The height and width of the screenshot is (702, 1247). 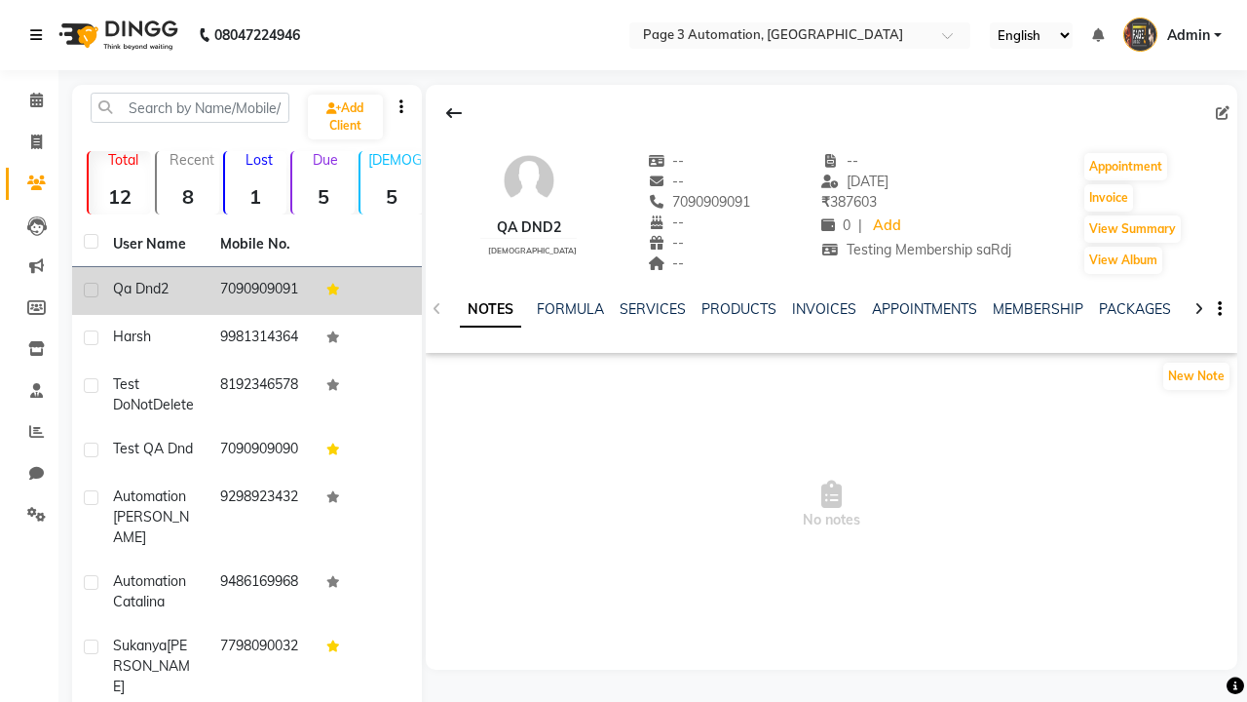 What do you see at coordinates (1140, 34) in the screenshot?
I see `img: Admin` at bounding box center [1140, 34].